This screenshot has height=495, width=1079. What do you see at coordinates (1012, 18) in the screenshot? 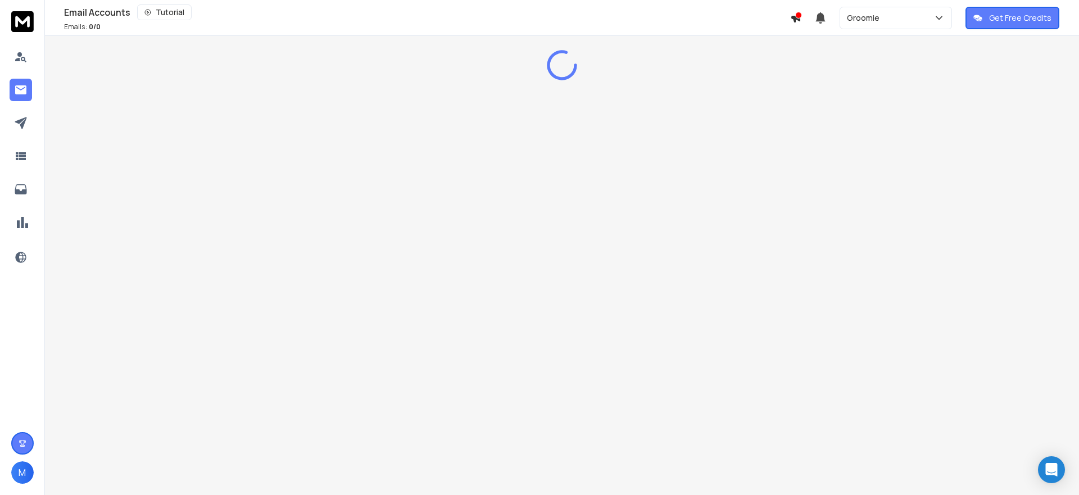
I see `button: Get Free Credits` at bounding box center [1012, 18].